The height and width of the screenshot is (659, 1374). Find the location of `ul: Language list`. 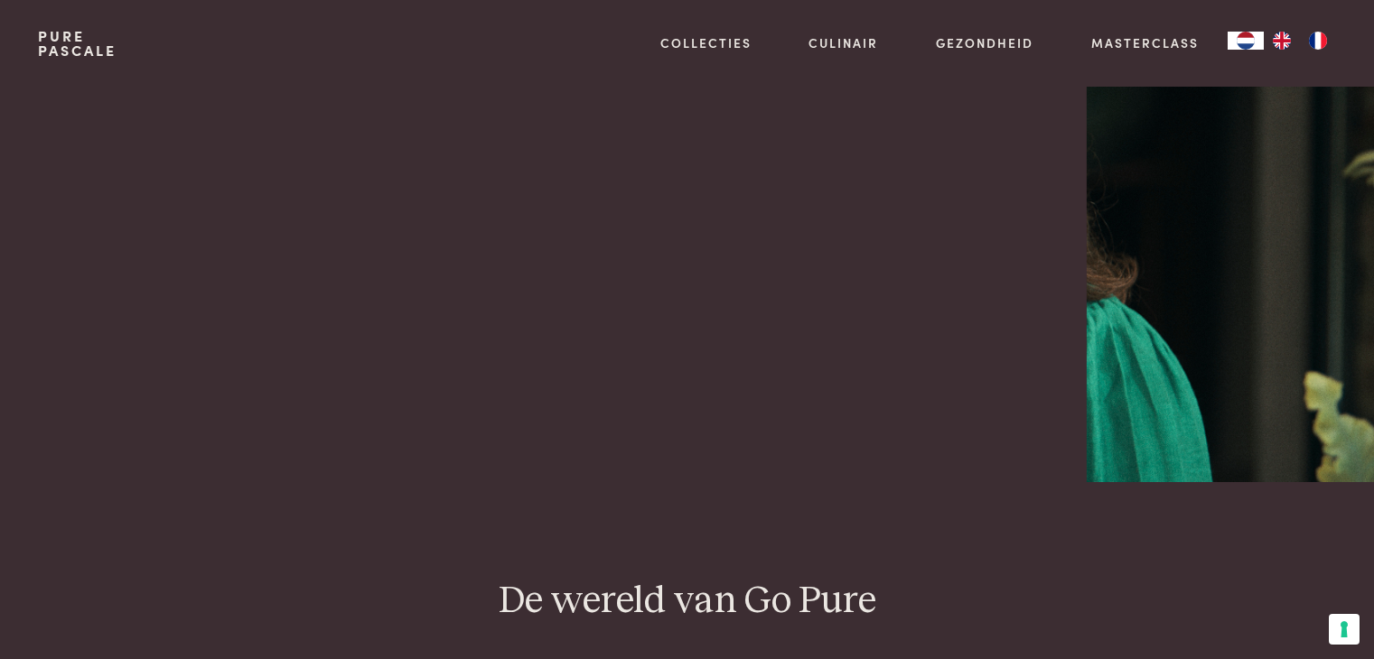

ul: Language list is located at coordinates (1300, 41).